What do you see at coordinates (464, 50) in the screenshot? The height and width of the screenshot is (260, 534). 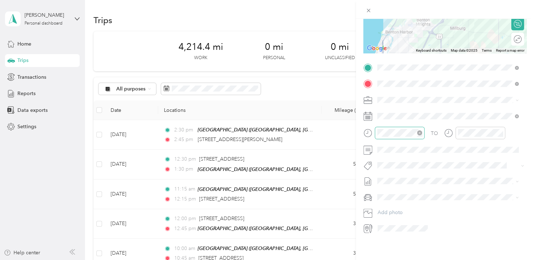 I see `span: Map data ©2025` at bounding box center [464, 50].